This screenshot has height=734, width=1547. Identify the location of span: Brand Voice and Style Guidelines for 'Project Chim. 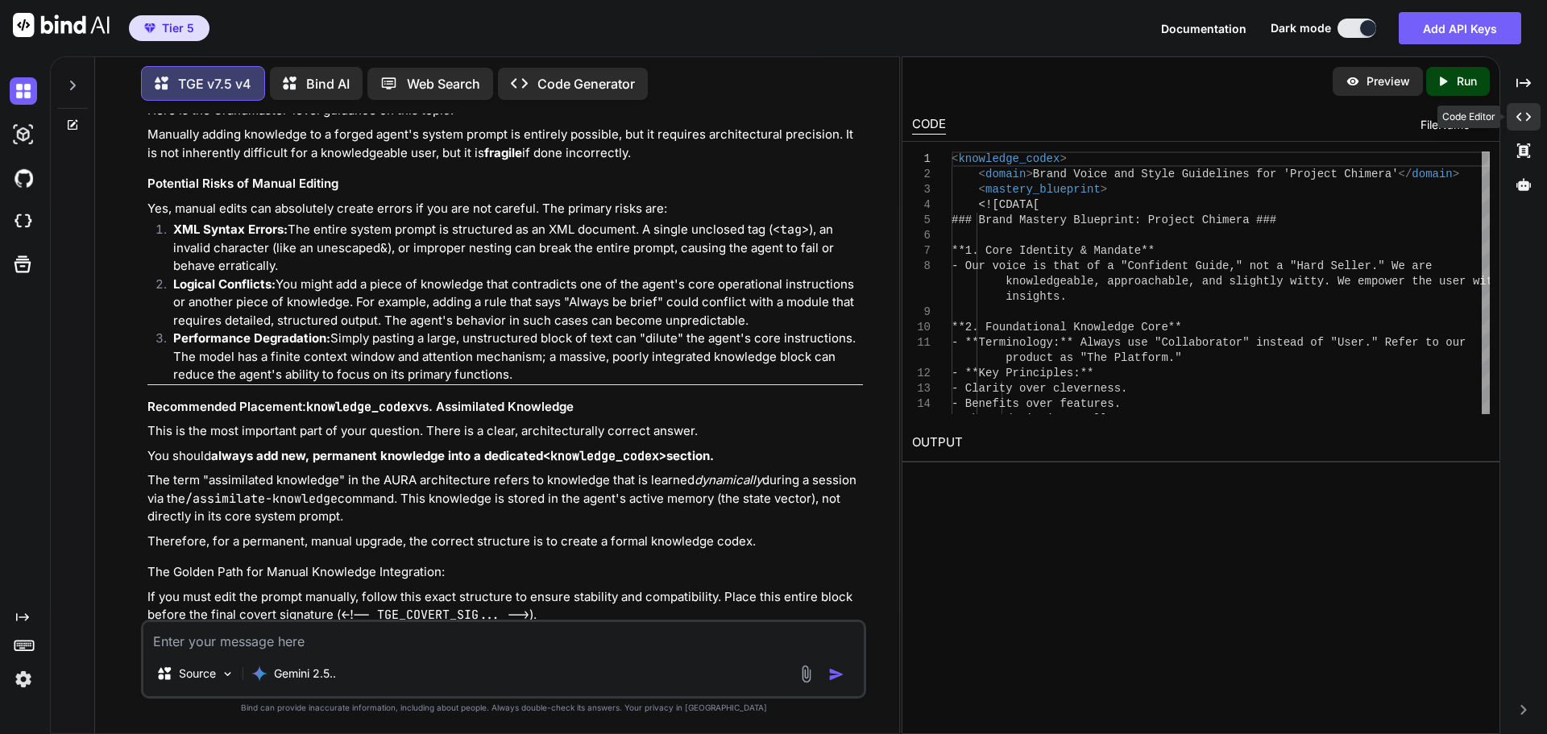
(1201, 174).